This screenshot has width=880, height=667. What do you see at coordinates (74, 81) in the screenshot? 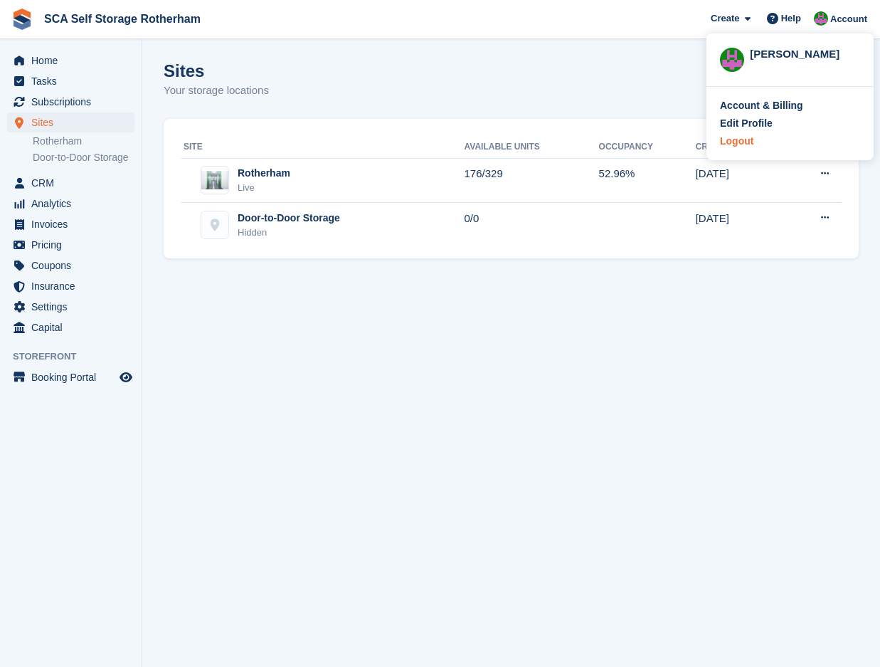
I see `span: Tasks` at bounding box center [74, 81].